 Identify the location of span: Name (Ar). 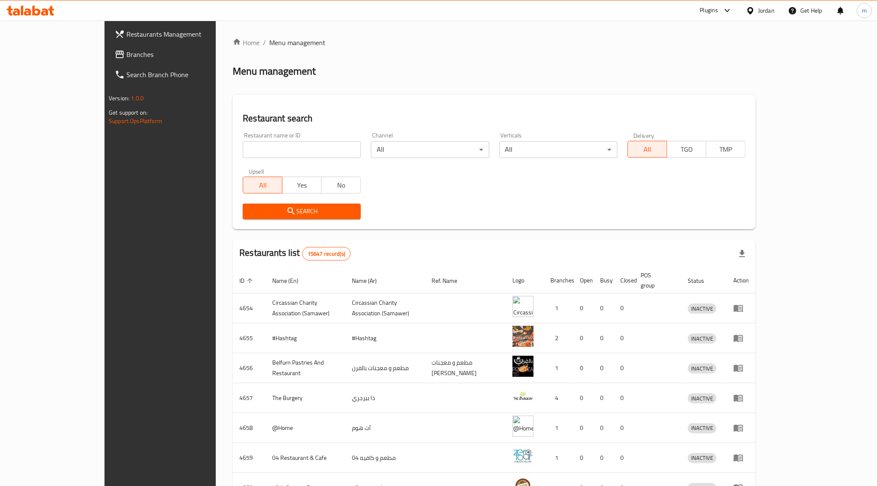
(370, 281).